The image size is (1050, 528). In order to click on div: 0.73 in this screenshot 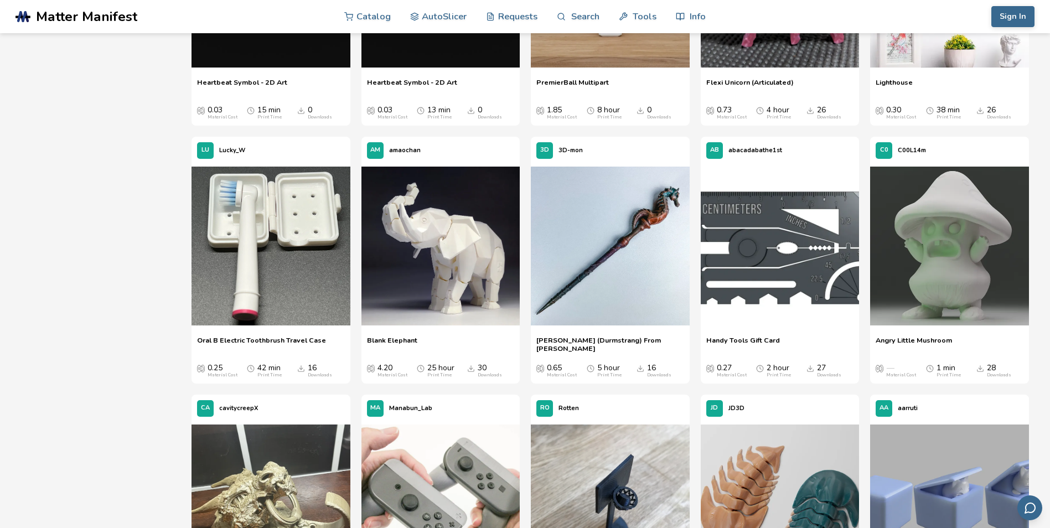, I will do `click(732, 113)`.